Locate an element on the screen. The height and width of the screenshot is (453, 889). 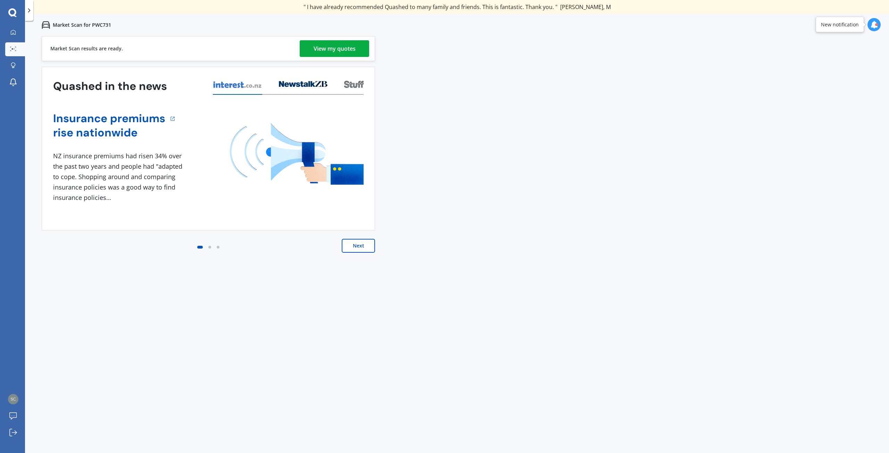
a: Insurance premiums is located at coordinates (109, 118).